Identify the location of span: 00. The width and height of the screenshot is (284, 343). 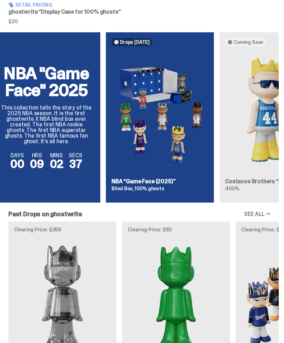
(17, 164).